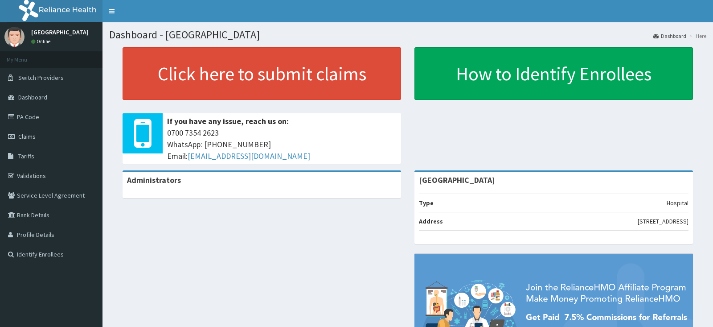 This screenshot has width=713, height=327. I want to click on li: Here, so click(696, 36).